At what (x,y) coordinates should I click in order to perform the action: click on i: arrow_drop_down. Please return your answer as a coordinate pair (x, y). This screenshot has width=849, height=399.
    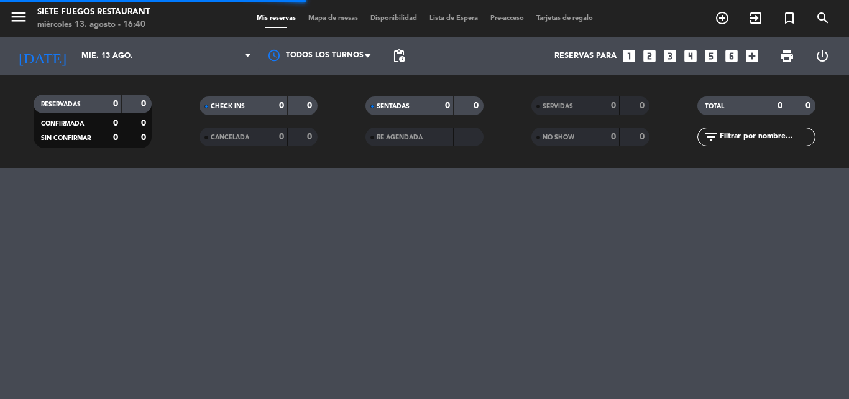
    Looking at the image, I should click on (123, 56).